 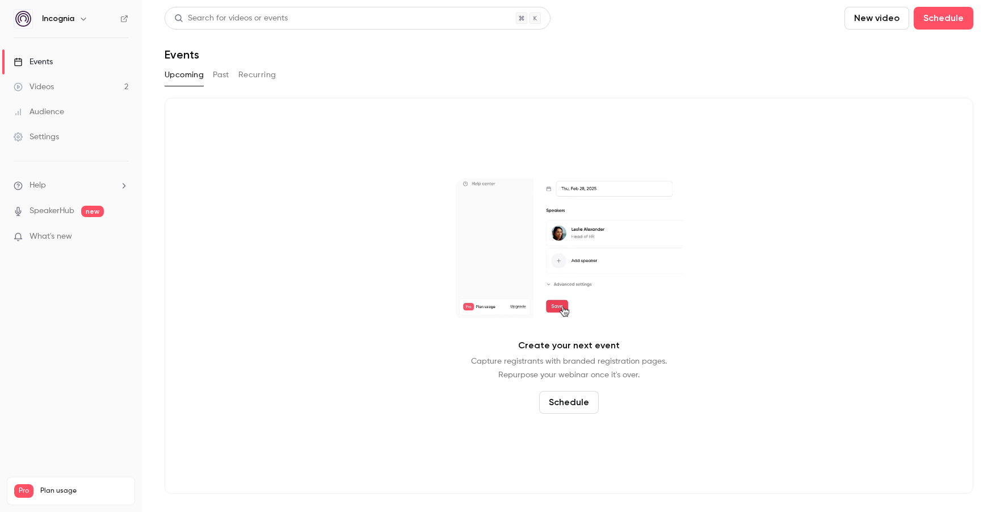 I want to click on button: Past, so click(x=221, y=75).